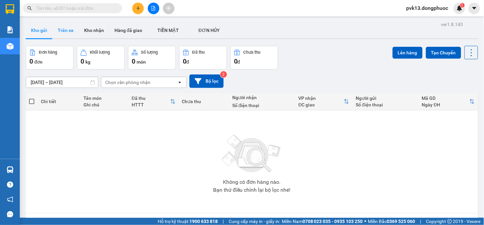 The image size is (484, 225). I want to click on button: Trên xe, so click(66, 30).